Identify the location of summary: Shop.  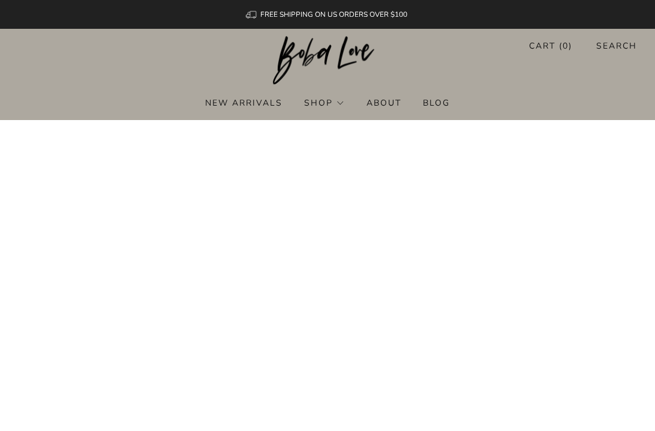
(324, 103).